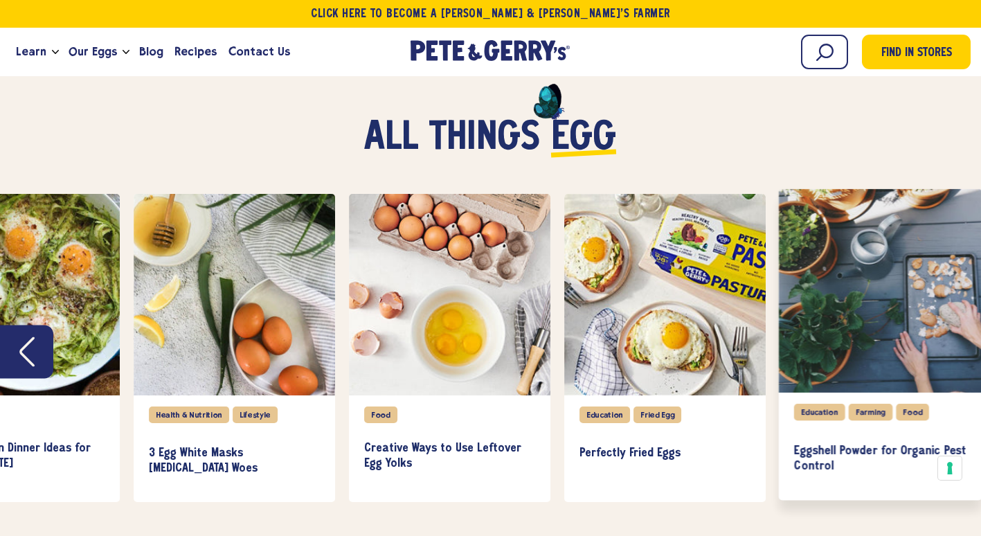 The height and width of the screenshot is (536, 981). Describe the element at coordinates (195, 52) in the screenshot. I see `a: Recipes` at that location.